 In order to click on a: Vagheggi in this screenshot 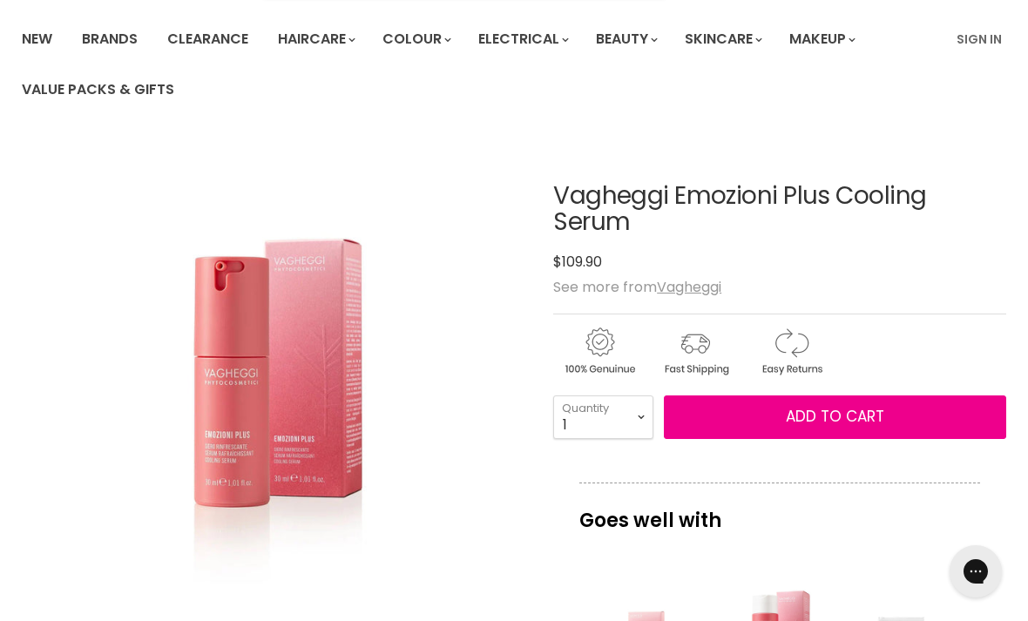, I will do `click(689, 287)`.